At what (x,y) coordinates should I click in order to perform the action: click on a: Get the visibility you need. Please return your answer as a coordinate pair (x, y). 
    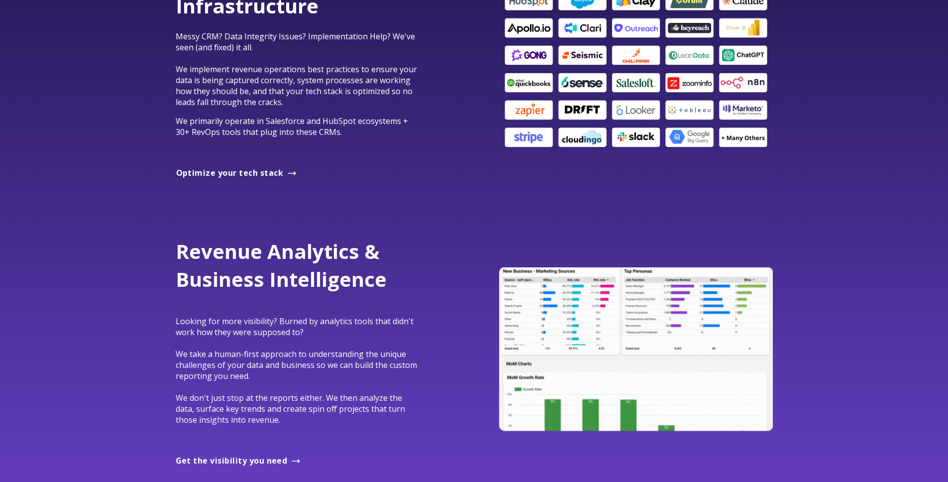
    Looking at the image, I should click on (238, 461).